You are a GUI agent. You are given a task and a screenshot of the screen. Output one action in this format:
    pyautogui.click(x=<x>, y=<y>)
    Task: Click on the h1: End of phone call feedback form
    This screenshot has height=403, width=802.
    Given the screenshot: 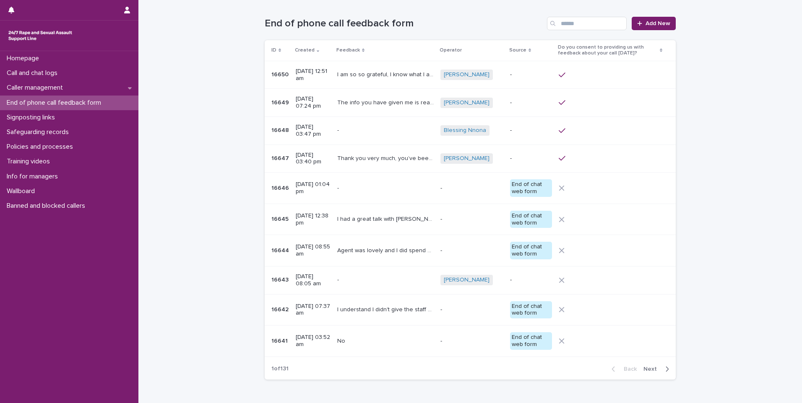 What is the action you would take?
    pyautogui.click(x=404, y=23)
    